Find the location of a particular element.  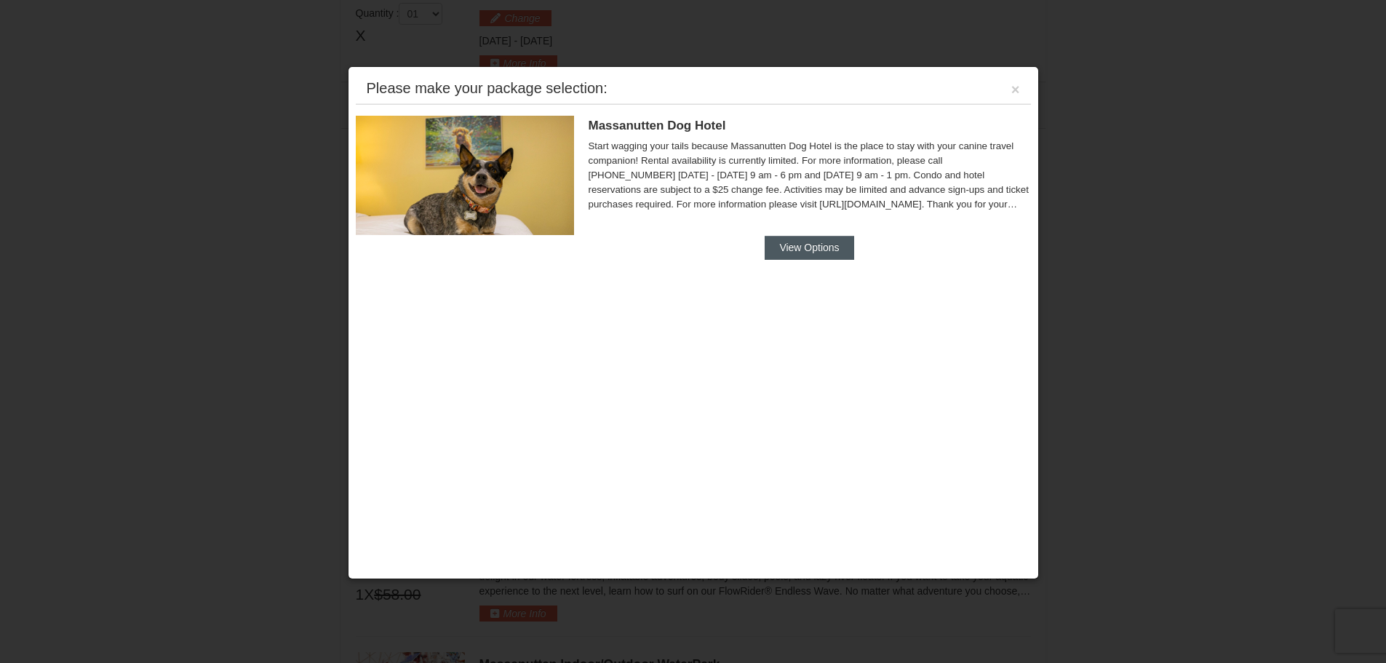

img: 27428181-5-81c892a3.jpg is located at coordinates (465, 175).